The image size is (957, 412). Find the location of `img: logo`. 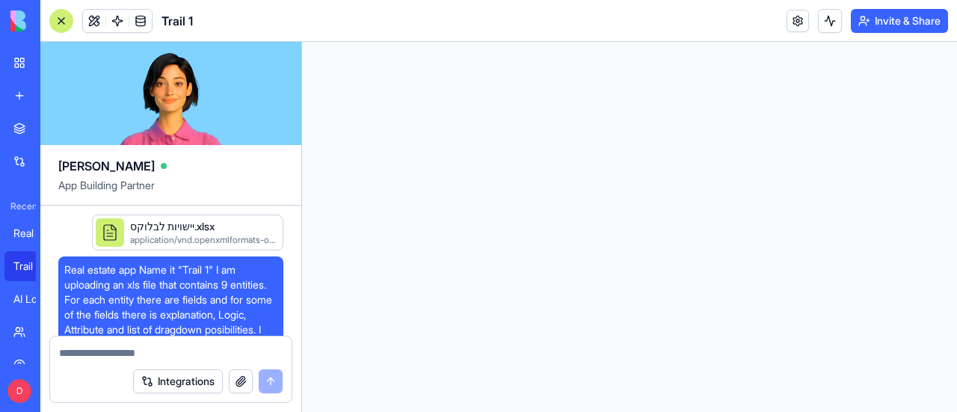

img: logo is located at coordinates (57, 21).